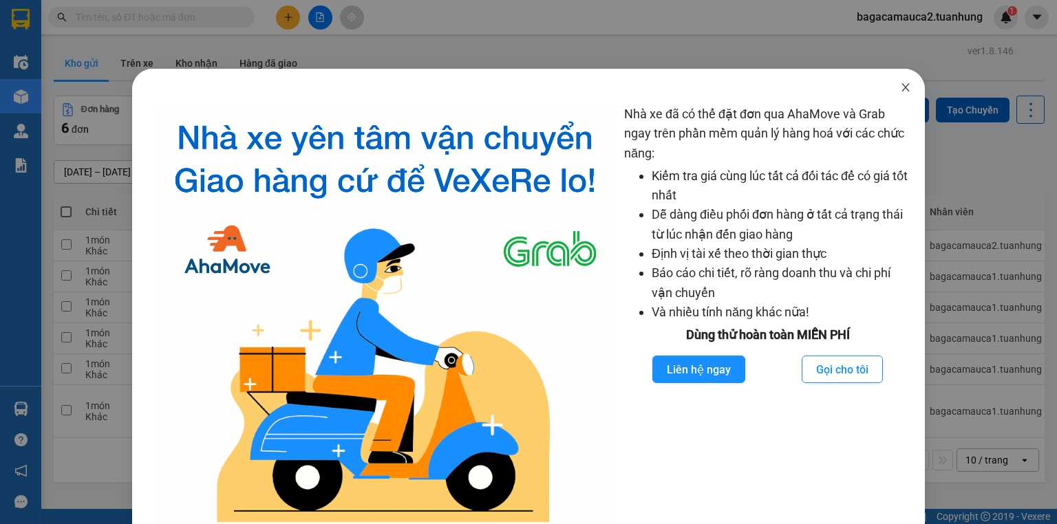 The height and width of the screenshot is (524, 1057). What do you see at coordinates (842, 369) in the screenshot?
I see `span: Gọi cho tôi` at bounding box center [842, 369].